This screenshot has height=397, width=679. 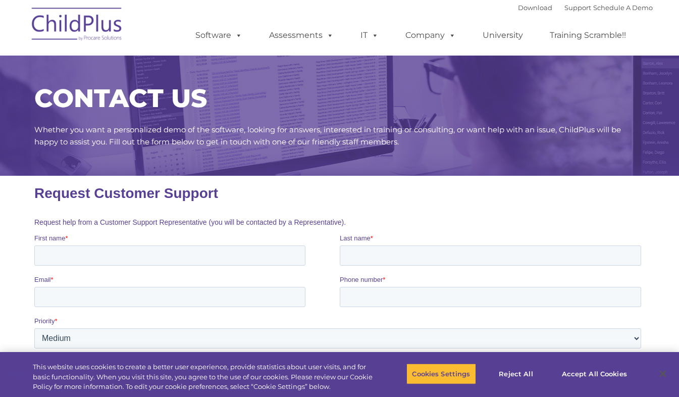 What do you see at coordinates (121, 98) in the screenshot?
I see `span: CONTACT US` at bounding box center [121, 98].